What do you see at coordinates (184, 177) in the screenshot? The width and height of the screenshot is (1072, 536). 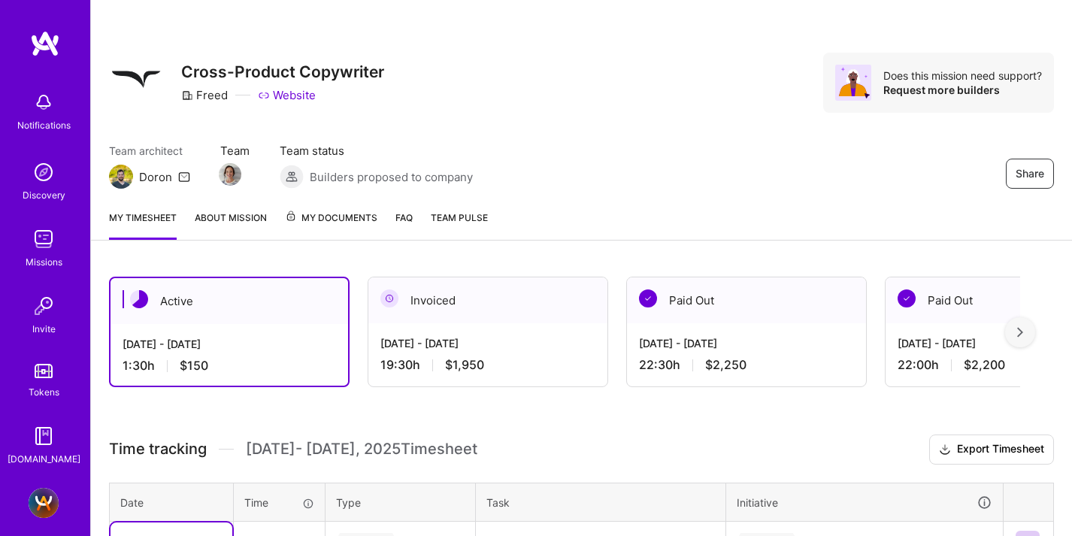 I see `i: icon Mail` at bounding box center [184, 177].